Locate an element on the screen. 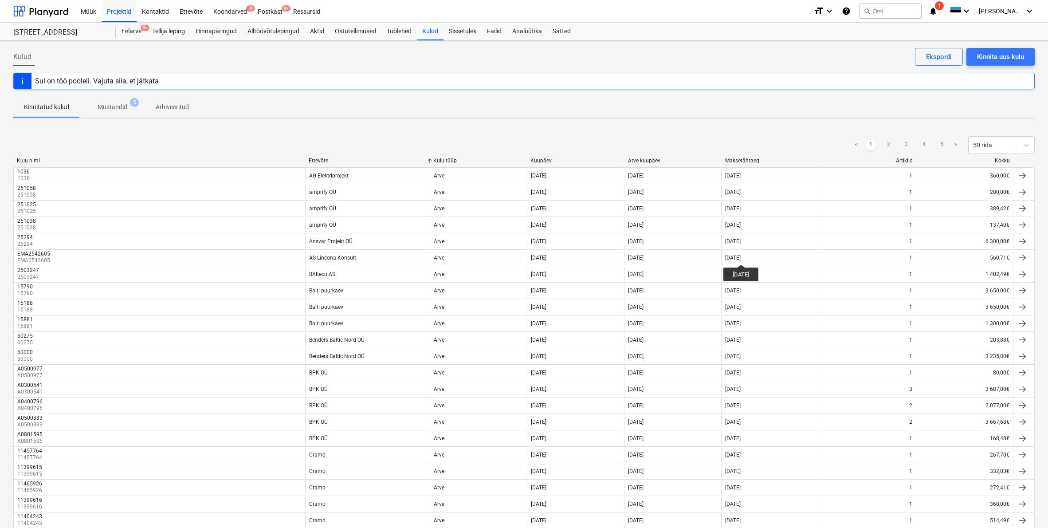 This screenshot has width=1048, height=528. div: Analüütika is located at coordinates (527, 31).